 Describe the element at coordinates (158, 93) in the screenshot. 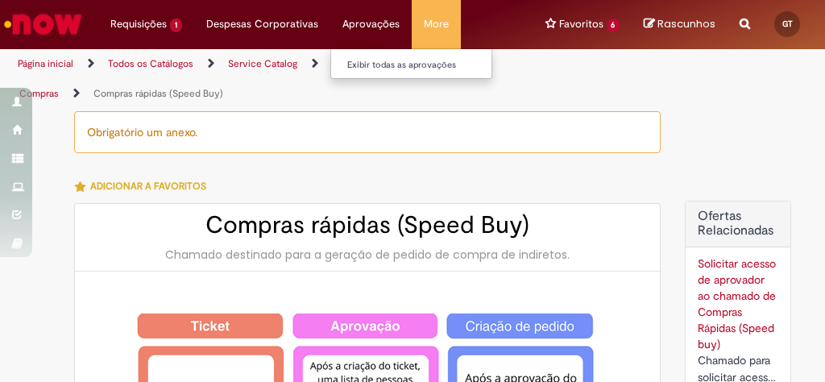

I see `a: Compras rápidas (Speed Buy)` at that location.